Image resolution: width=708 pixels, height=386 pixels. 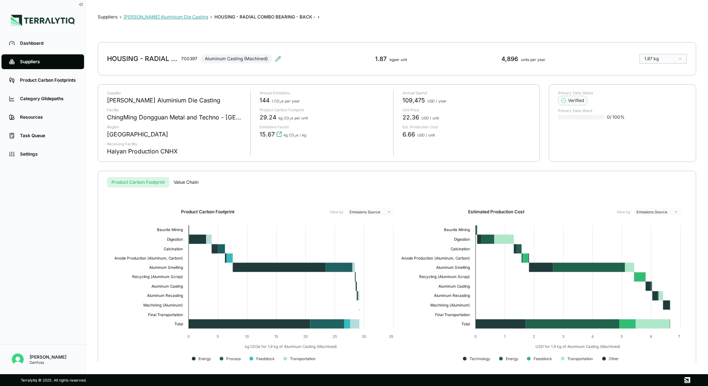 What do you see at coordinates (208, 212) in the screenshot?
I see `h2: Product Carbon Footprint` at bounding box center [208, 212].